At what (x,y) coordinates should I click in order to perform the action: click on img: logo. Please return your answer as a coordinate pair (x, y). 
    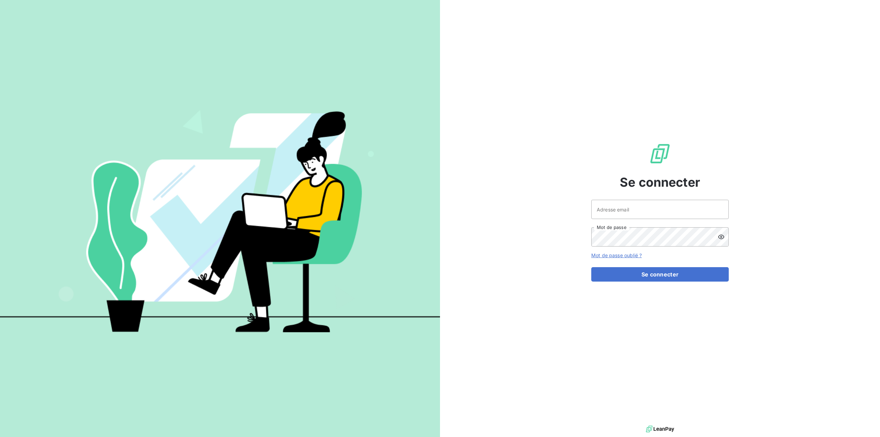
    Looking at the image, I should click on (660, 429).